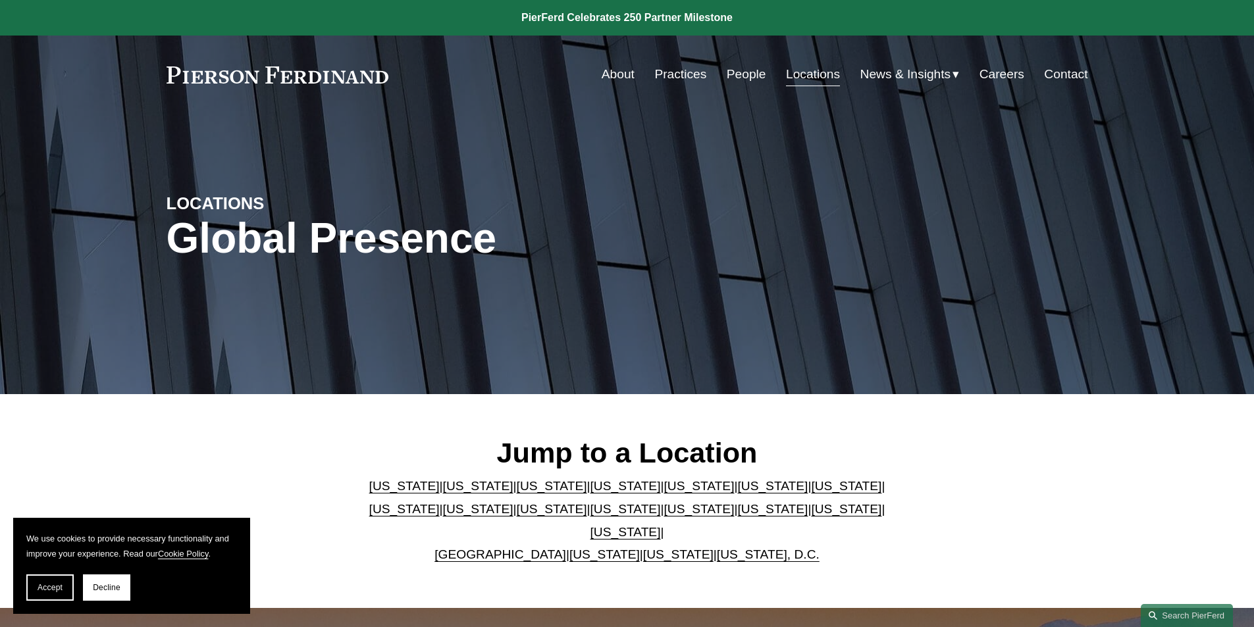 The image size is (1254, 627). I want to click on span: Decline, so click(107, 588).